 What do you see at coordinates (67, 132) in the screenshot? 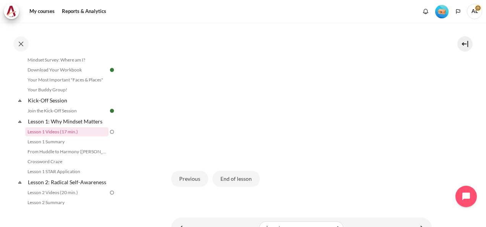
I see `a: Lesson 1 Videos (17 min.)` at bounding box center [67, 132].